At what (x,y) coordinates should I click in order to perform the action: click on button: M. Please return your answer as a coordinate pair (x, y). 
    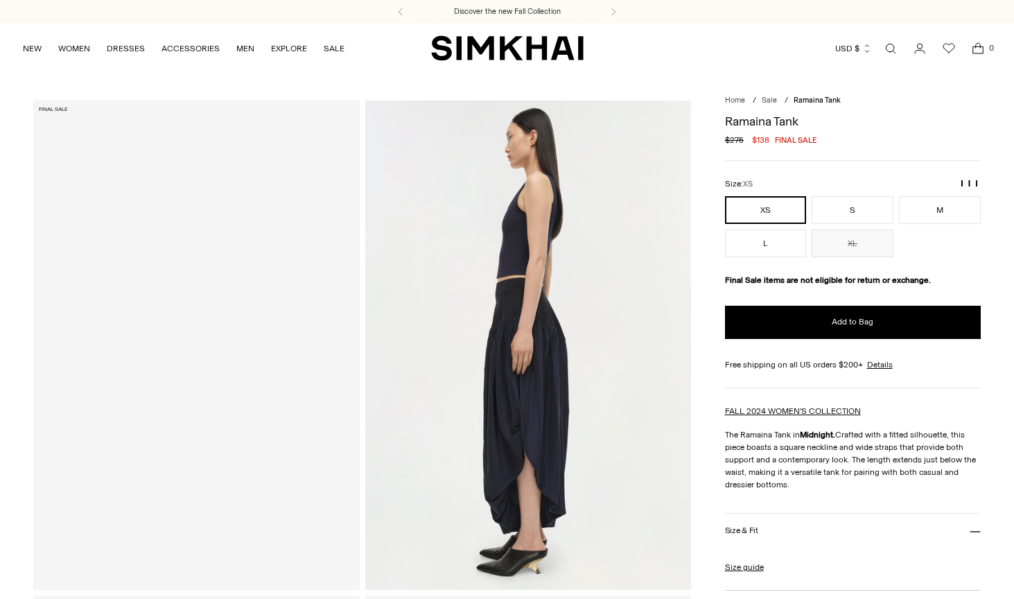
    Looking at the image, I should click on (940, 210).